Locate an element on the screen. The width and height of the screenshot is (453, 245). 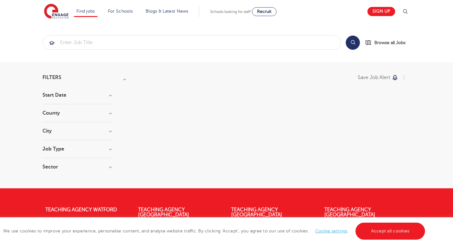
input: Submit is located at coordinates (192, 43).